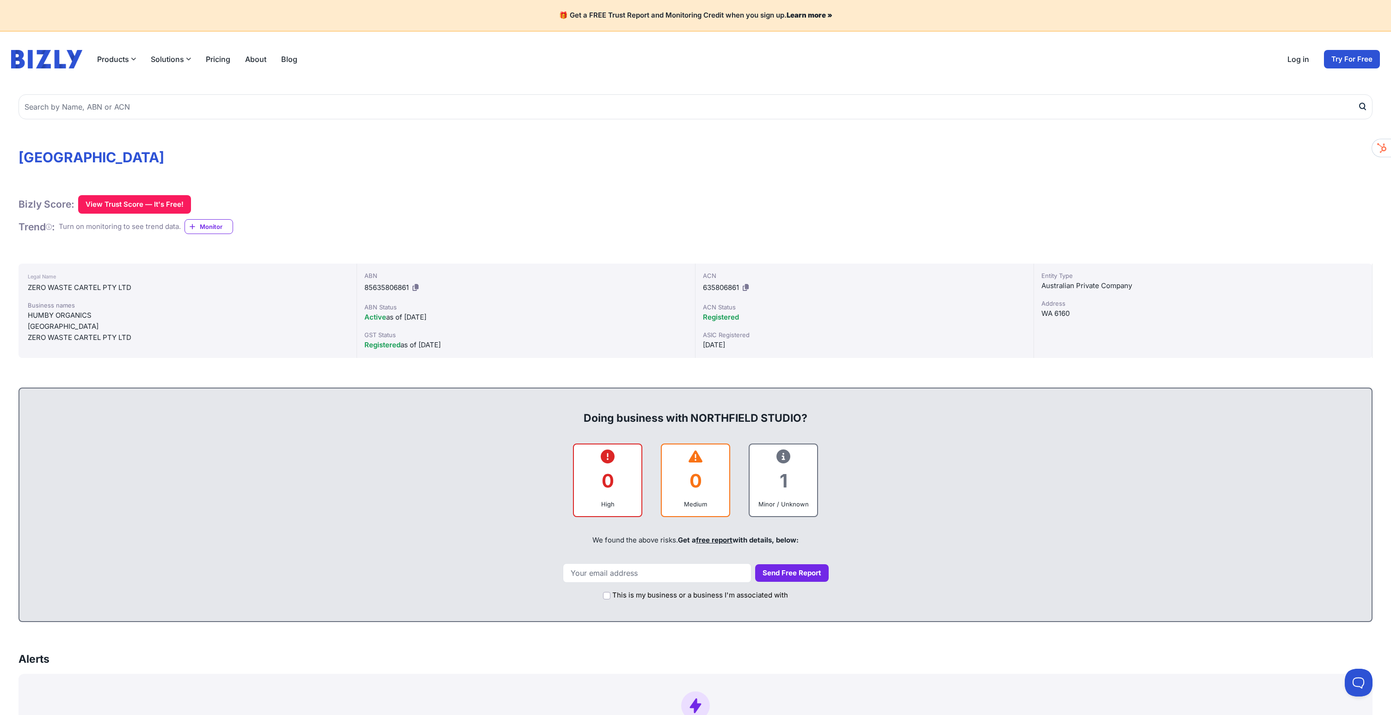 The height and width of the screenshot is (715, 1391). I want to click on div: Business names, so click(187, 305).